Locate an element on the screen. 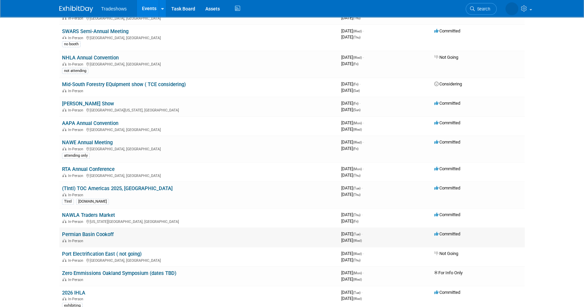 Image resolution: width=584 pixels, height=307 pixels. div: TIntl is located at coordinates (68, 201).